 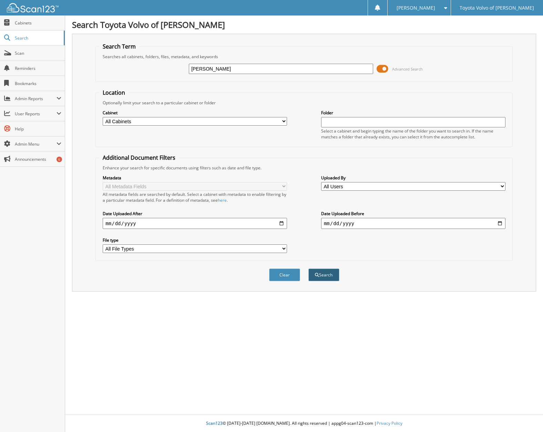 I want to click on span: Reminders, so click(x=38, y=68).